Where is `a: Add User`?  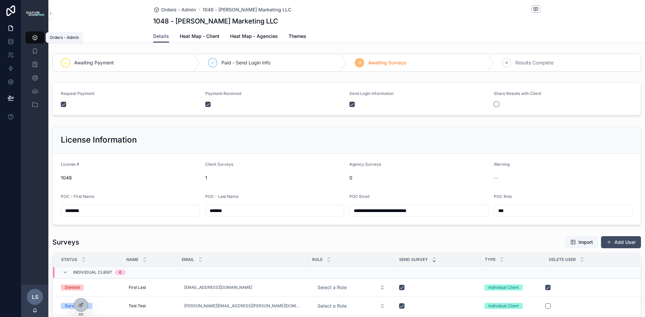 a: Add User is located at coordinates (621, 243).